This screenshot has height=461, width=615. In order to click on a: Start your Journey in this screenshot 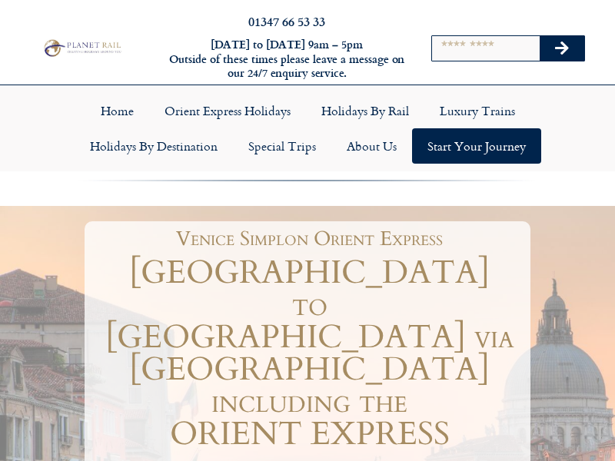, I will do `click(476, 146)`.